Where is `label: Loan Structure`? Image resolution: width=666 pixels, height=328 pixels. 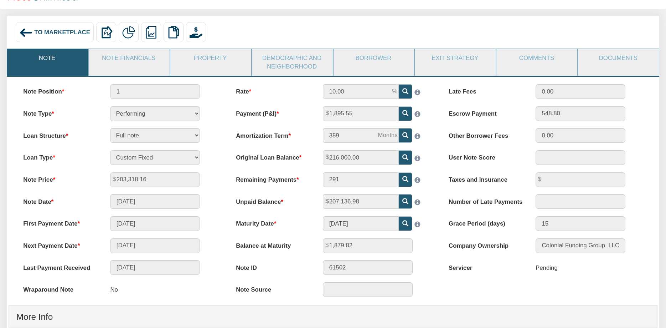
label: Loan Structure is located at coordinates (60, 134).